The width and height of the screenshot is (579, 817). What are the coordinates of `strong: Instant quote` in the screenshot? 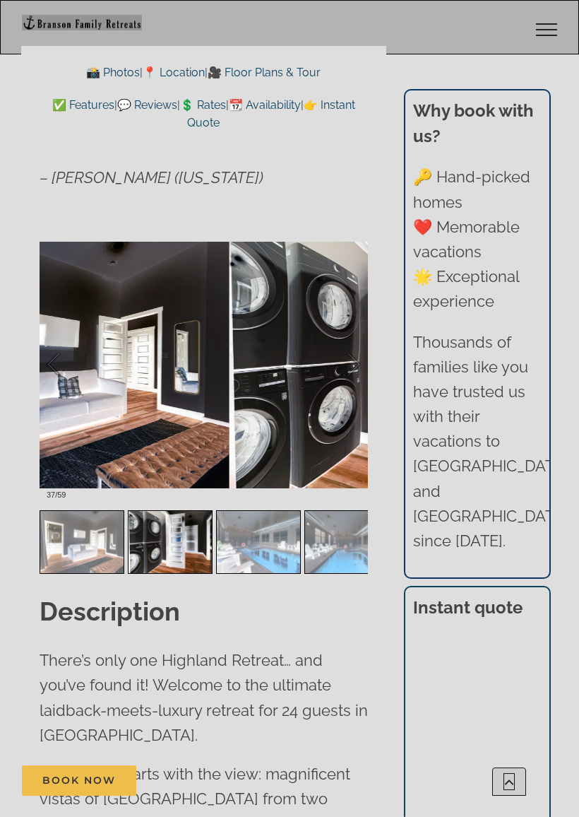 It's located at (468, 607).